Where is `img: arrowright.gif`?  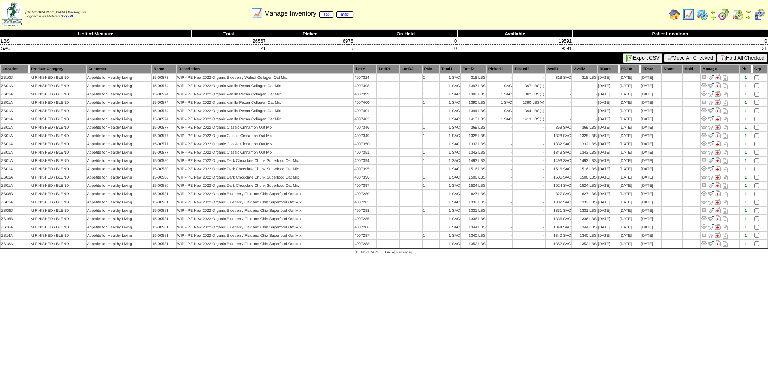 img: arrowright.gif is located at coordinates (713, 17).